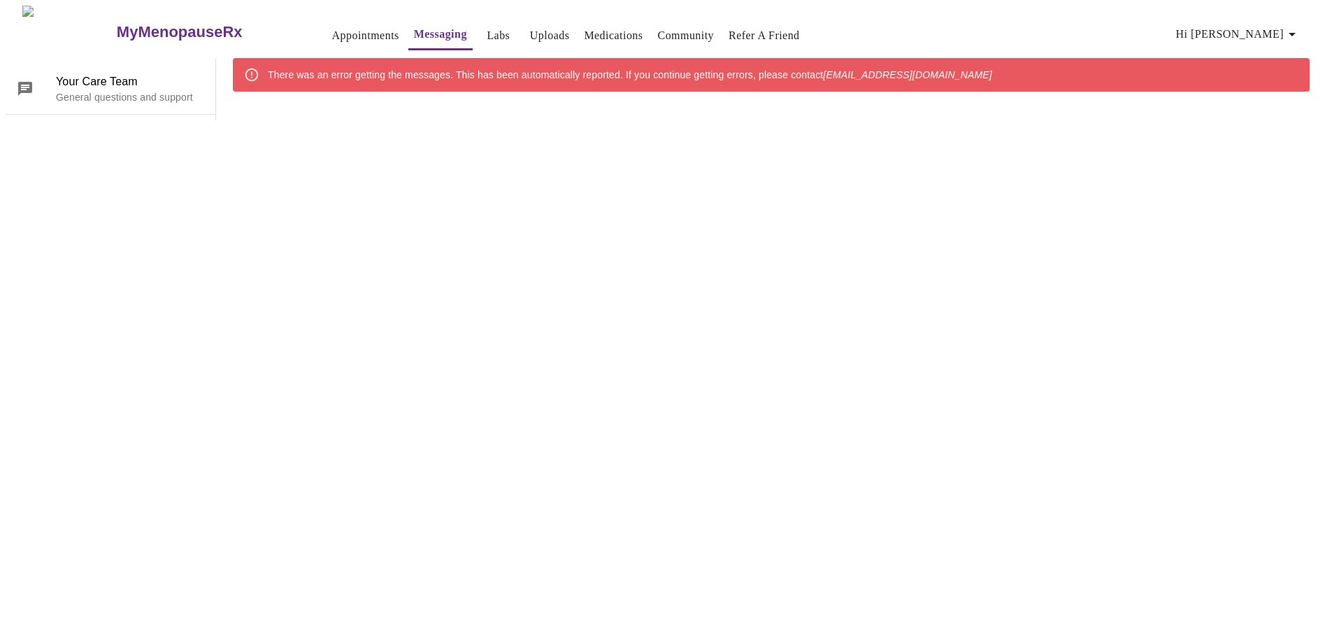  Describe the element at coordinates (366, 36) in the screenshot. I see `a: Appointments` at that location.